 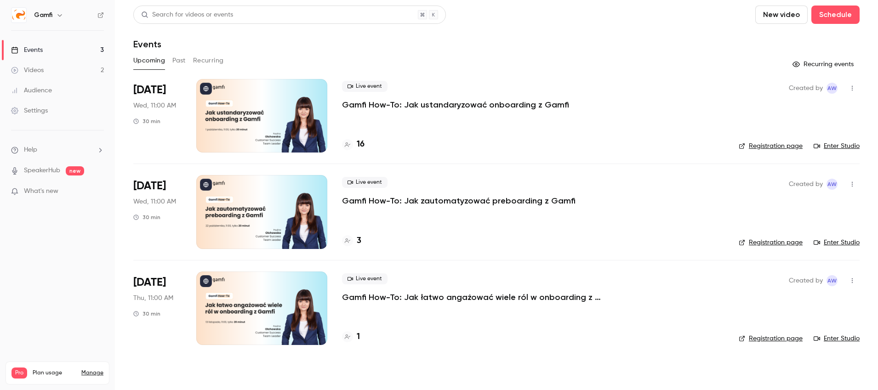 I want to click on img: Gamfi, so click(x=19, y=15).